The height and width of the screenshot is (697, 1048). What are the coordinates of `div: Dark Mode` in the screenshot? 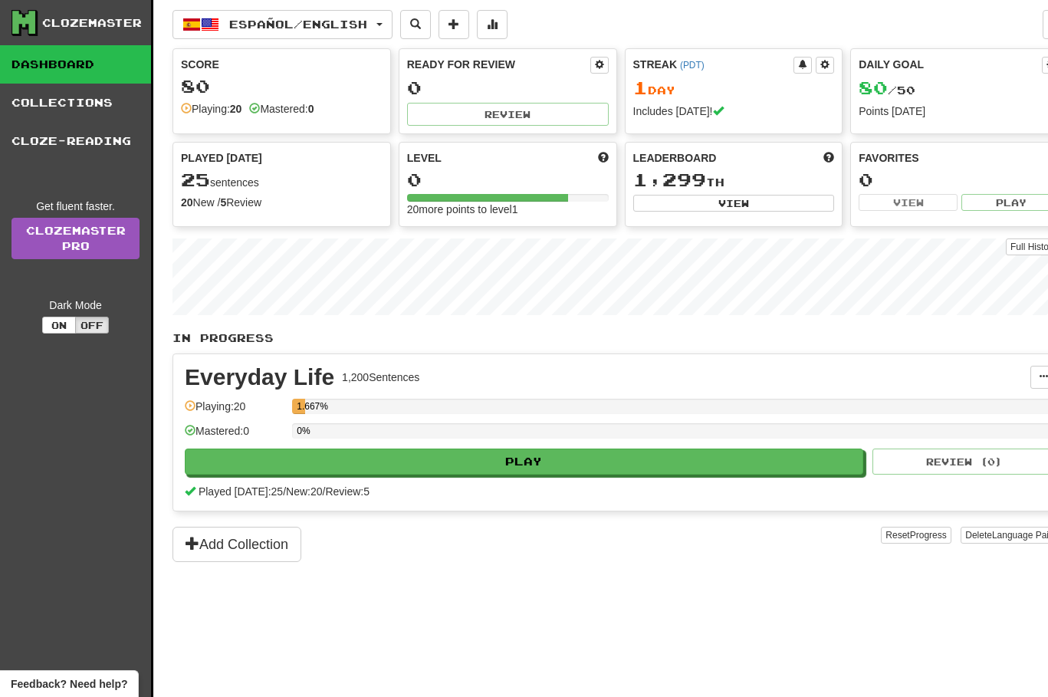 It's located at (75, 305).